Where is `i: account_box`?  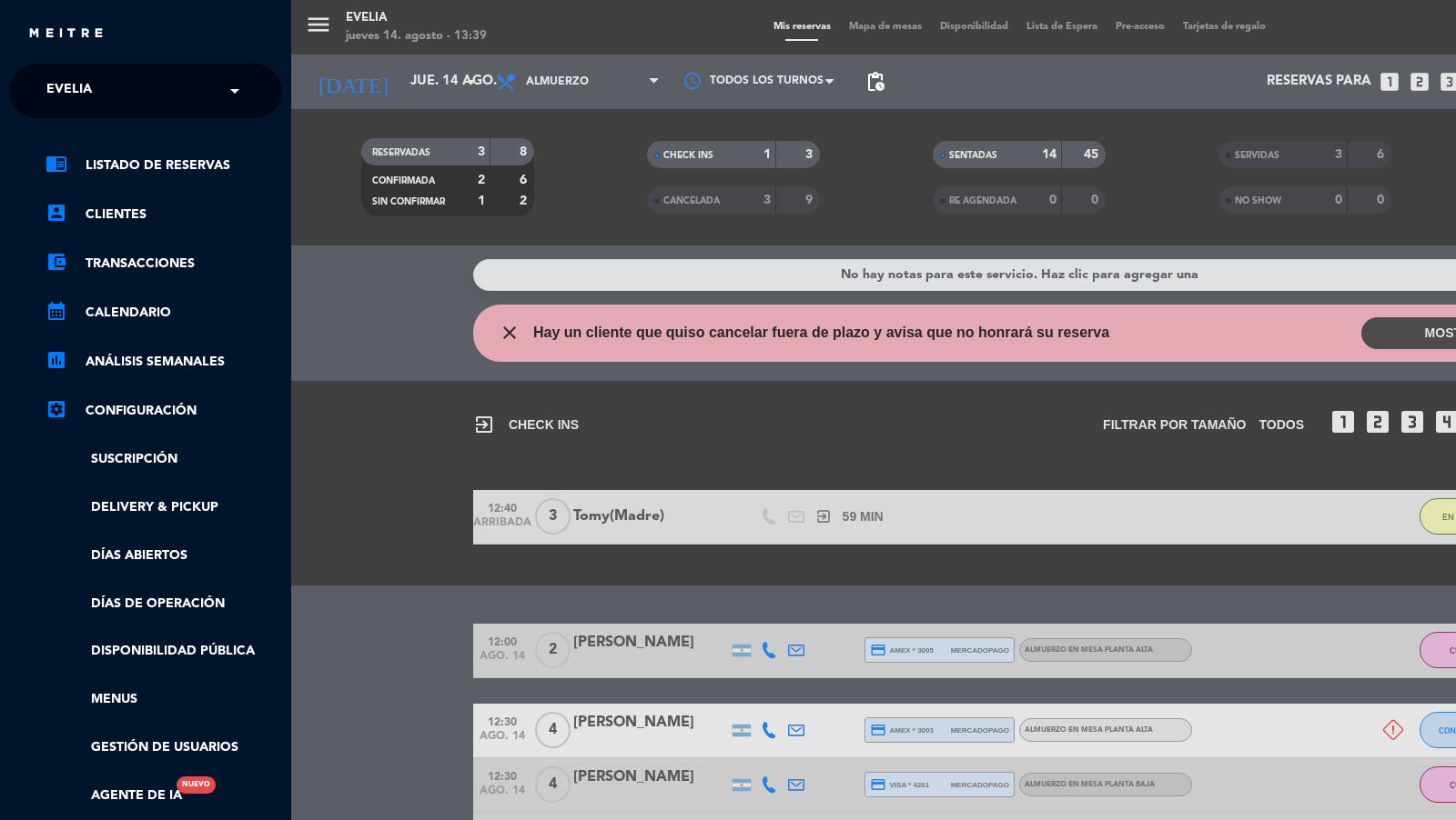 i: account_box is located at coordinates (57, 213).